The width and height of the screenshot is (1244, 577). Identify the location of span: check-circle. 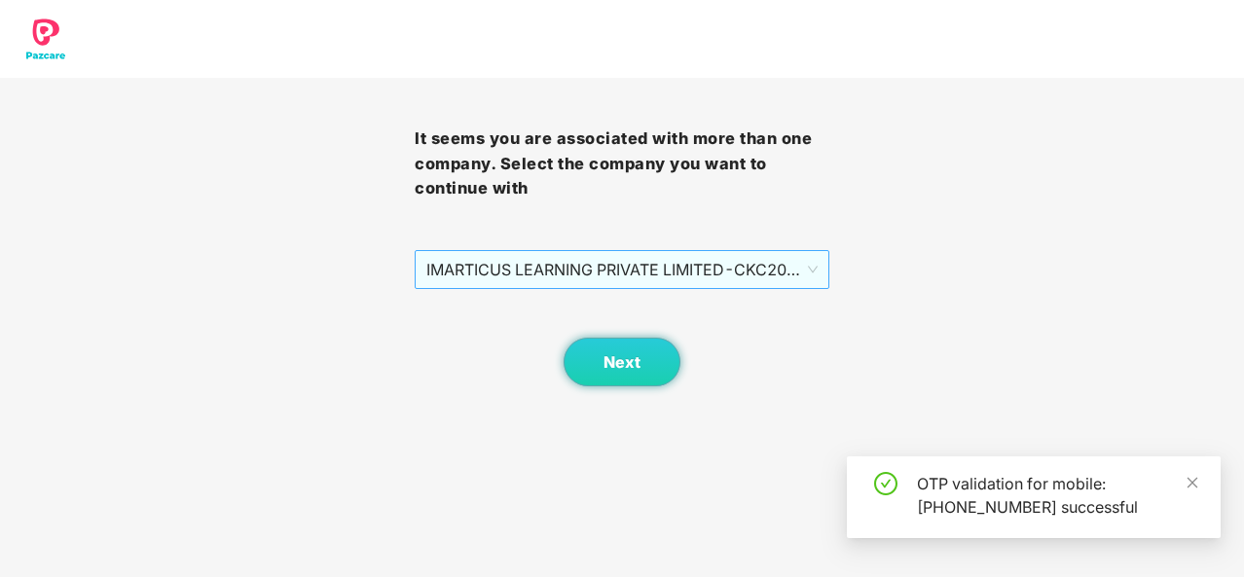
(886, 484).